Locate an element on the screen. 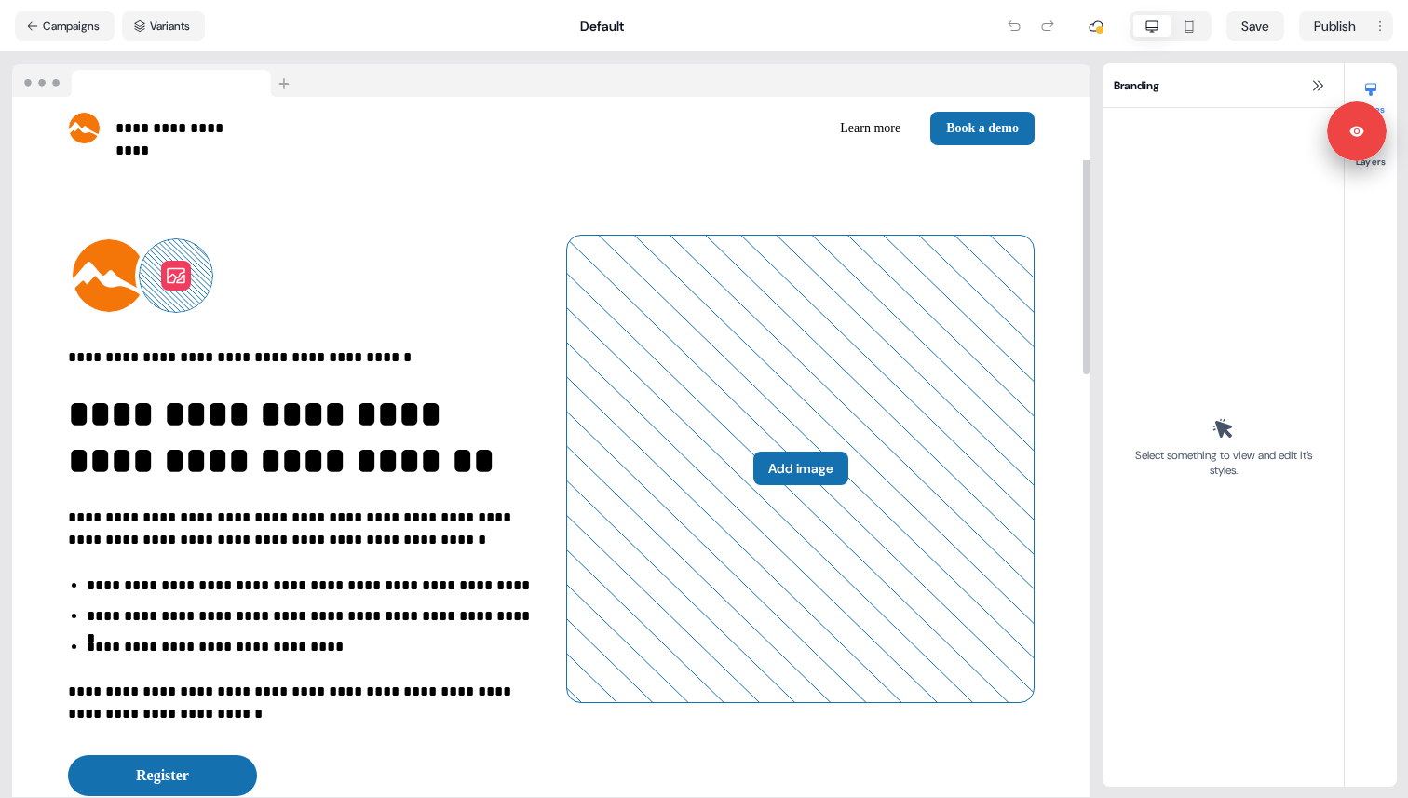 This screenshot has height=798, width=1408. button: Variants is located at coordinates (163, 26).